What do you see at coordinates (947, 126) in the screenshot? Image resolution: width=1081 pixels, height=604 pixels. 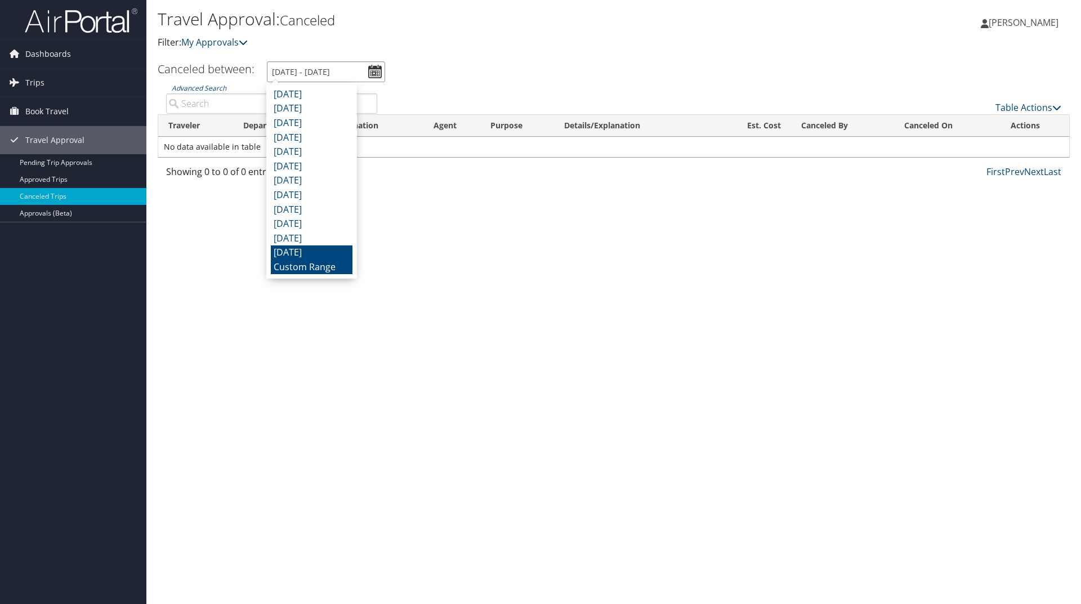 I see `th: Canceled On: activate to sort column ascending` at bounding box center [947, 126].